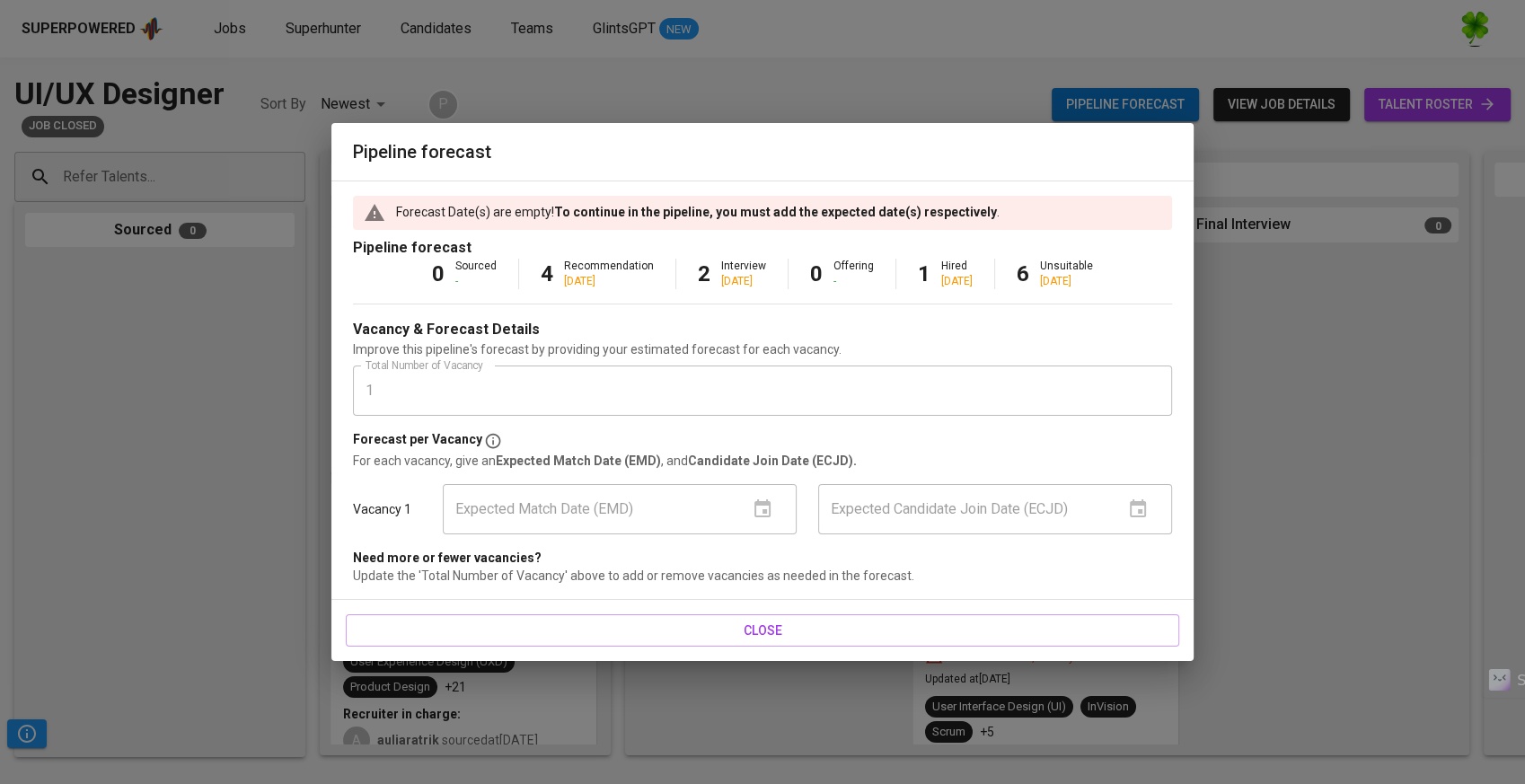  Describe the element at coordinates (854, 274) in the screenshot. I see `div: Offering` at that location.